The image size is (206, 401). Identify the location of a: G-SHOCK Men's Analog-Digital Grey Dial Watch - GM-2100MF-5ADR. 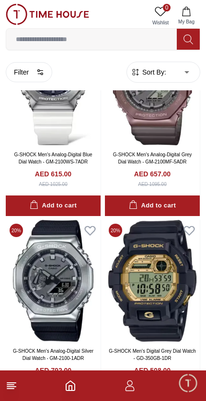
(152, 158).